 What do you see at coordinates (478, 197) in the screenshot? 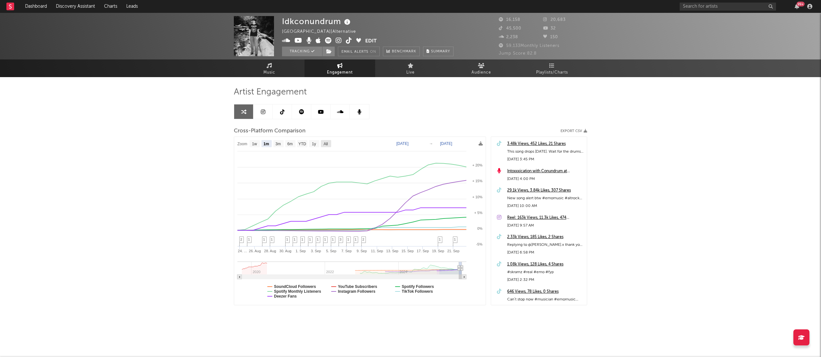
I see `text: + 10%` at bounding box center [478, 197].